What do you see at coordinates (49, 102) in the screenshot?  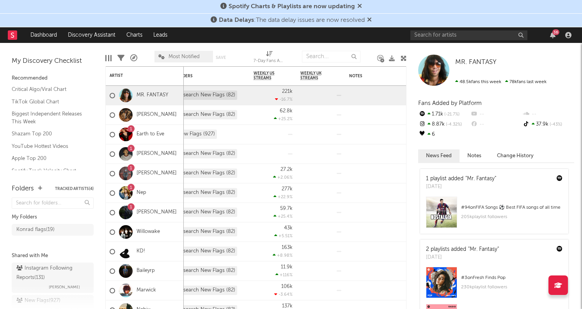 I see `a: TikTok Global Chart` at bounding box center [49, 102].